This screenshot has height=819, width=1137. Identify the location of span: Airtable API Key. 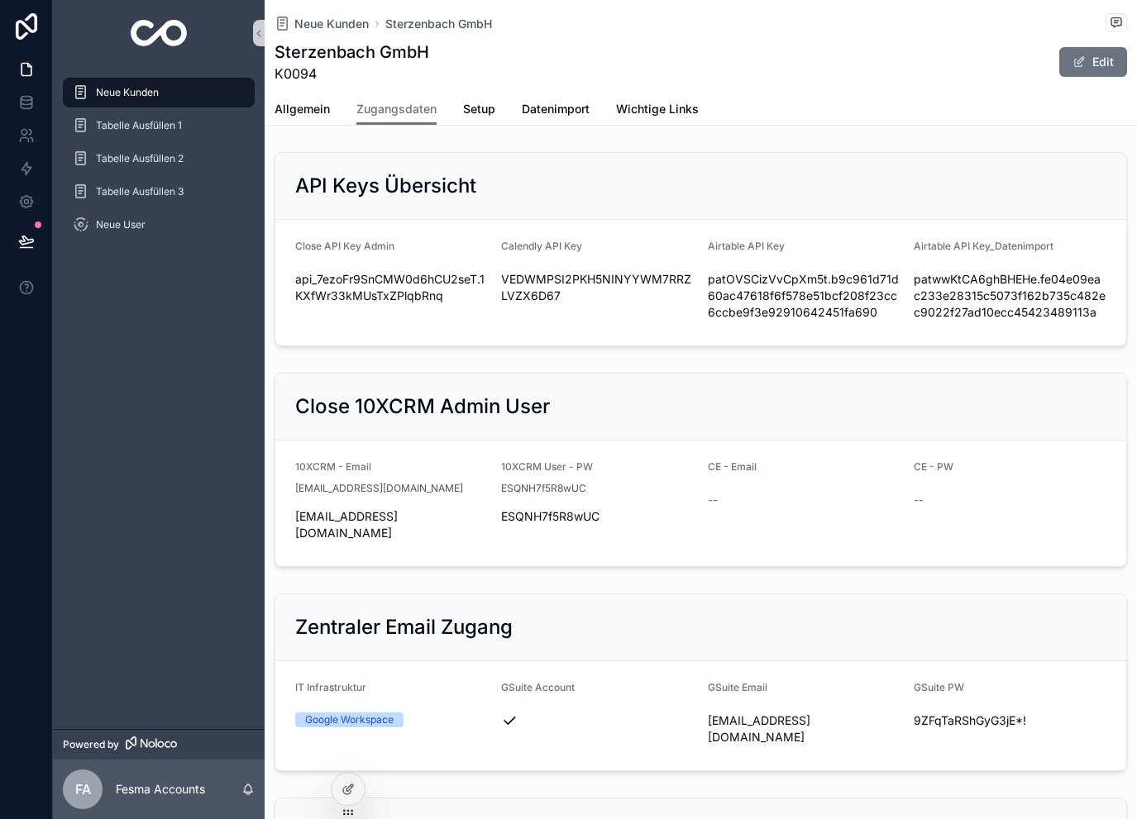
(746, 246).